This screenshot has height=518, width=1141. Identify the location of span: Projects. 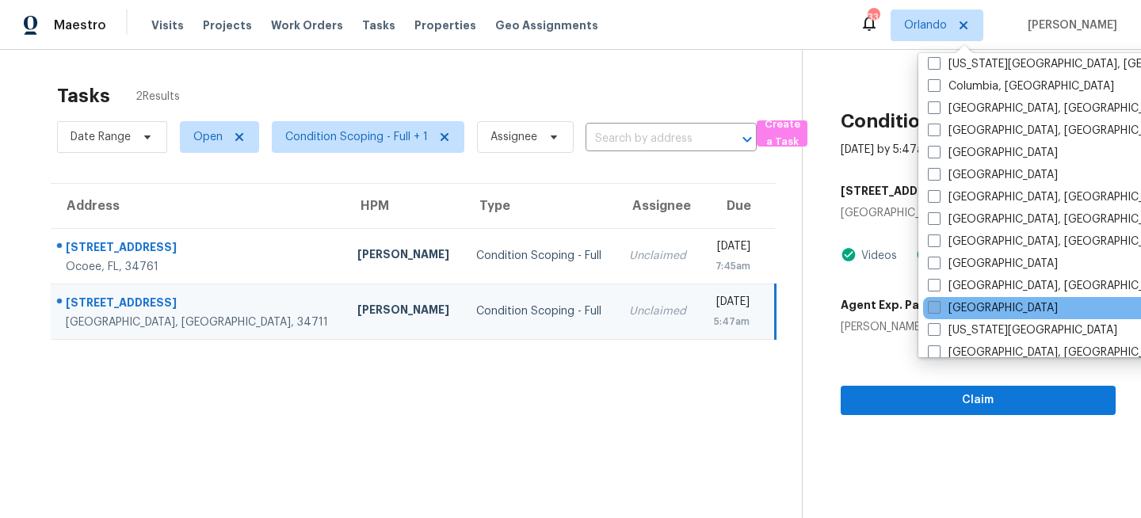
(227, 25).